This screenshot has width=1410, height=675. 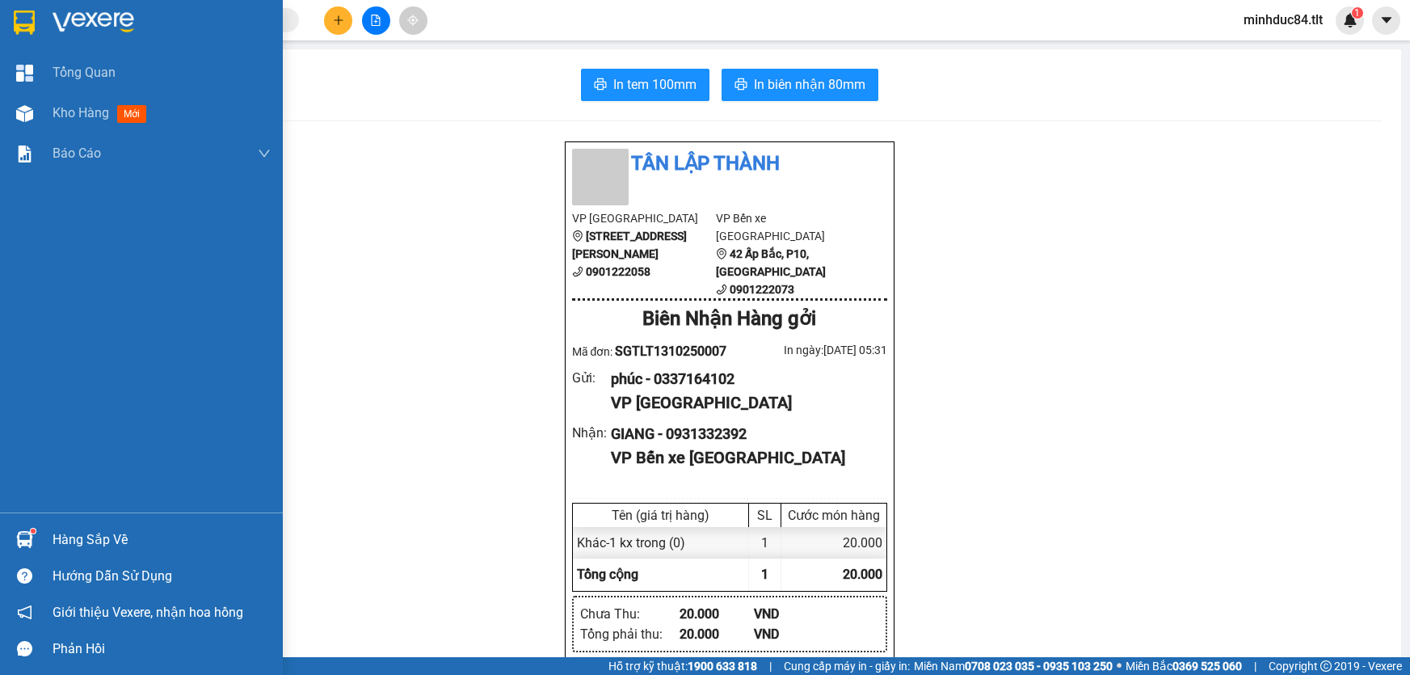 I want to click on div: Chưa Thu :, so click(x=629, y=613).